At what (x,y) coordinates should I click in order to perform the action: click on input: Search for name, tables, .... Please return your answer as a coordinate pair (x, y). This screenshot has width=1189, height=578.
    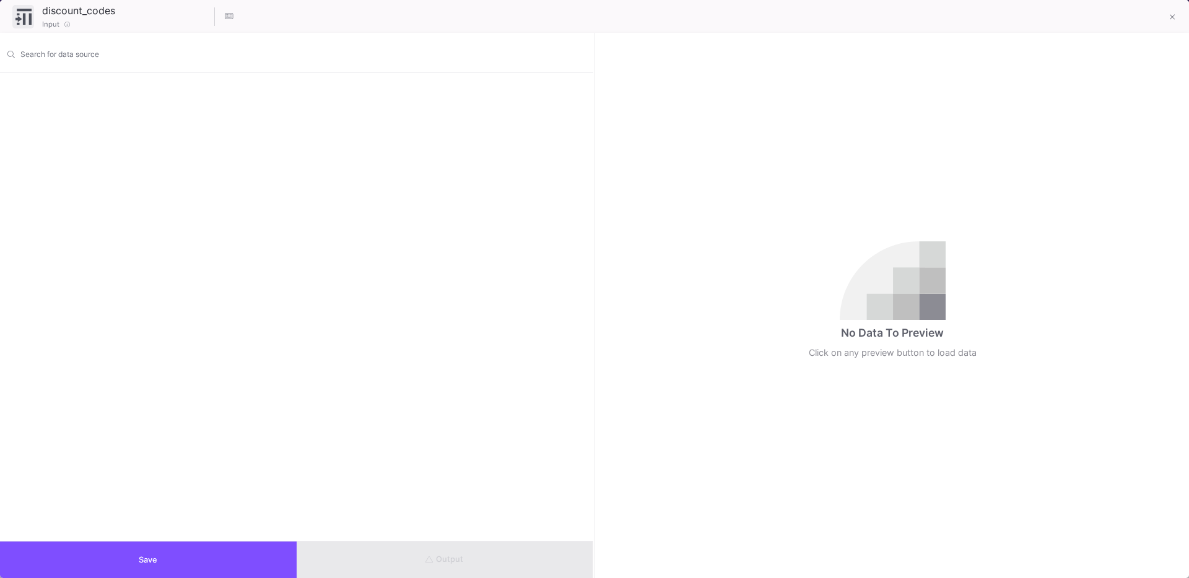
    Looking at the image, I should click on (303, 54).